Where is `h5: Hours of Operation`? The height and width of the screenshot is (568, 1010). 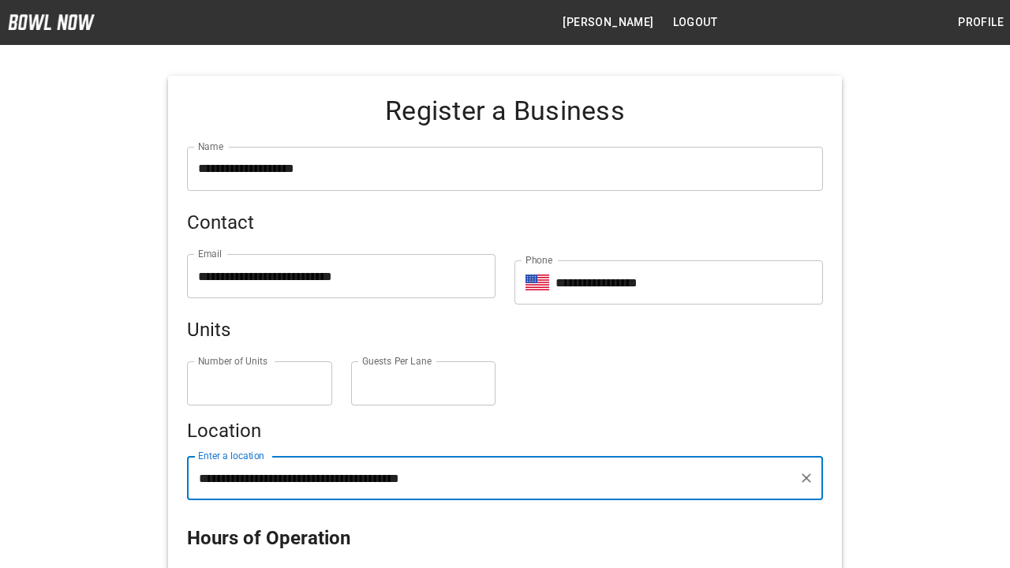
h5: Hours of Operation is located at coordinates (504, 538).